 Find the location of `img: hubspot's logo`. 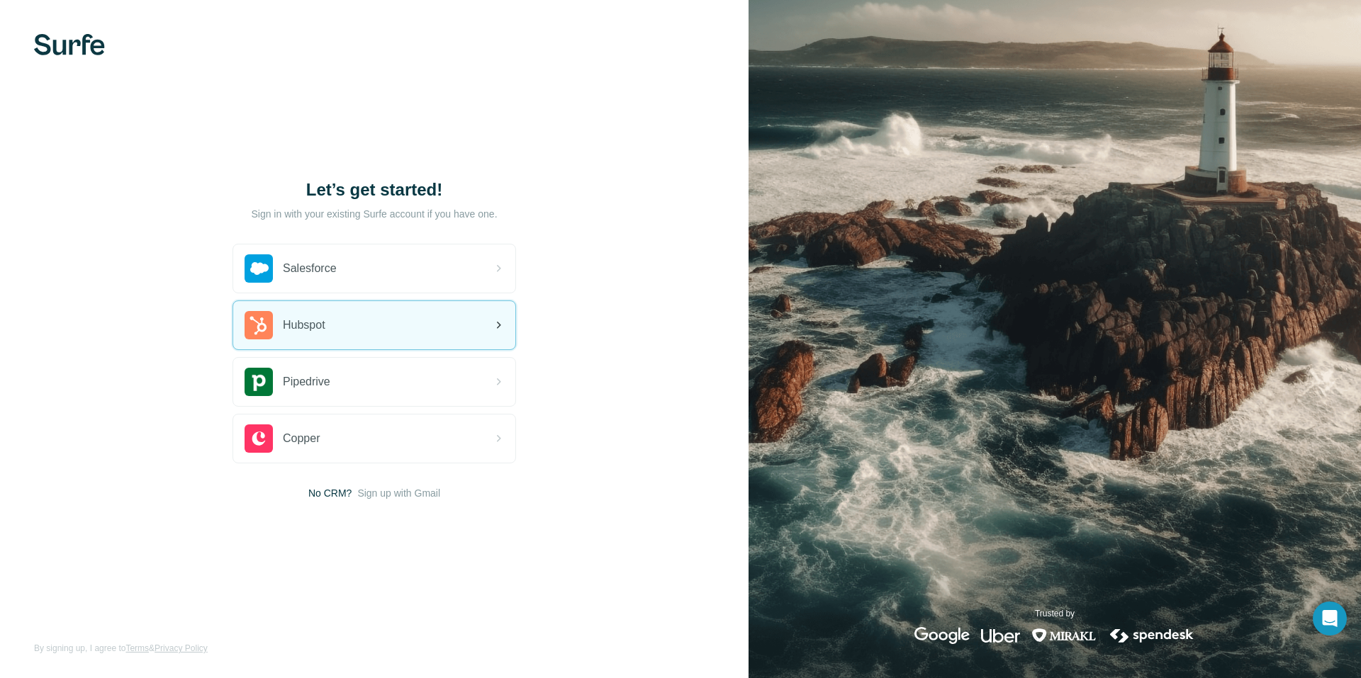

img: hubspot's logo is located at coordinates (259, 325).